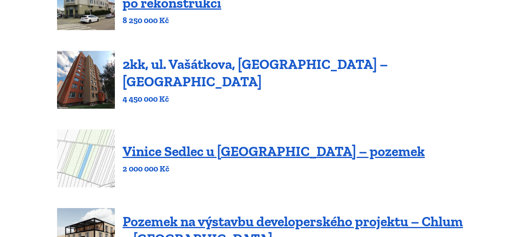  I want to click on p: 8 250 000 Kč, so click(293, 20).